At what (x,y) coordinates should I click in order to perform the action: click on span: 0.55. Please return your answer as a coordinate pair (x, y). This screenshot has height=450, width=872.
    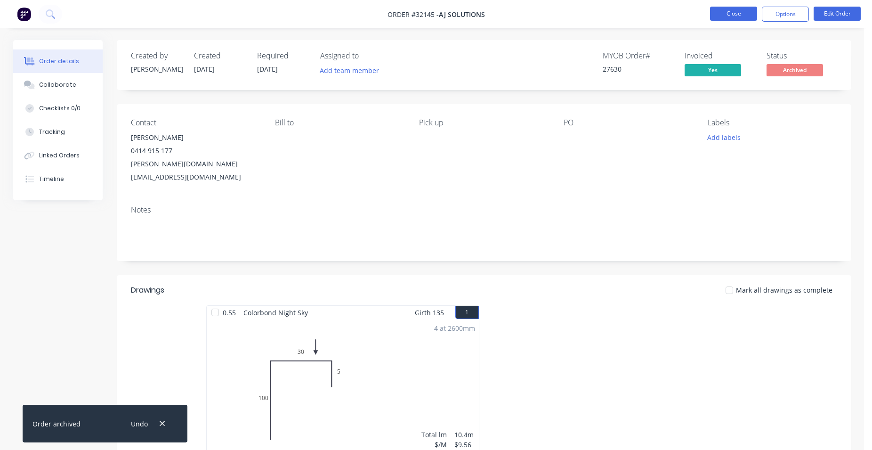
    Looking at the image, I should click on (229, 312).